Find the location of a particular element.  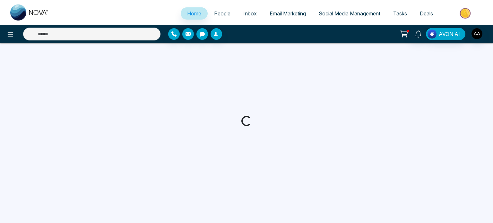

a: Deals is located at coordinates (426, 13).